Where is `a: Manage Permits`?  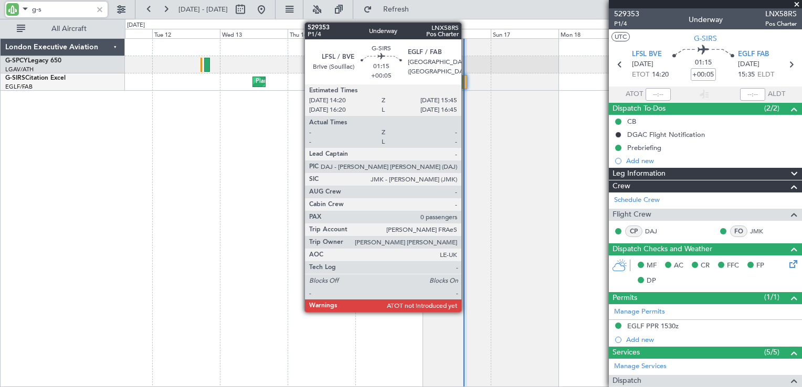 a: Manage Permits is located at coordinates (639, 312).